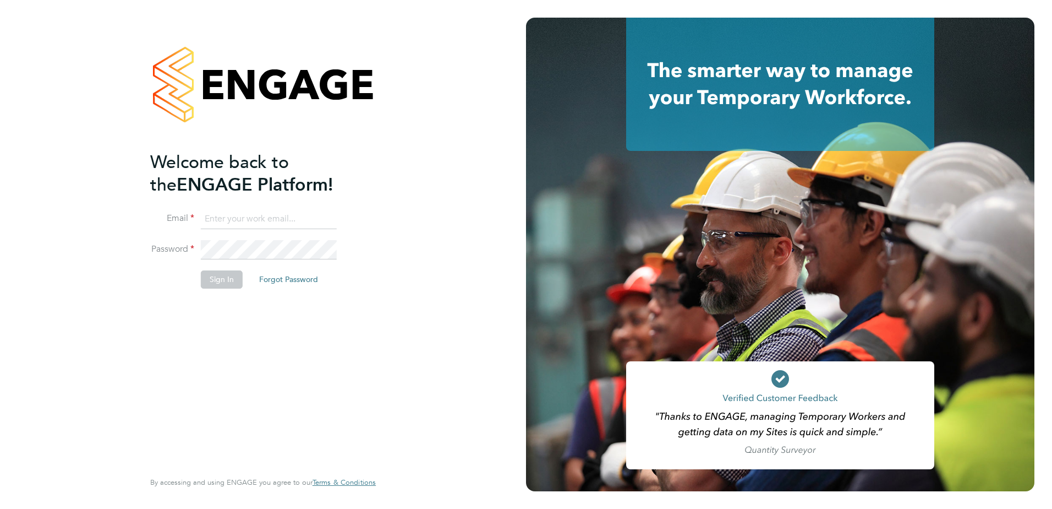 This screenshot has height=509, width=1052. Describe the element at coordinates (269, 219) in the screenshot. I see `input: Enter your work email...` at that location.